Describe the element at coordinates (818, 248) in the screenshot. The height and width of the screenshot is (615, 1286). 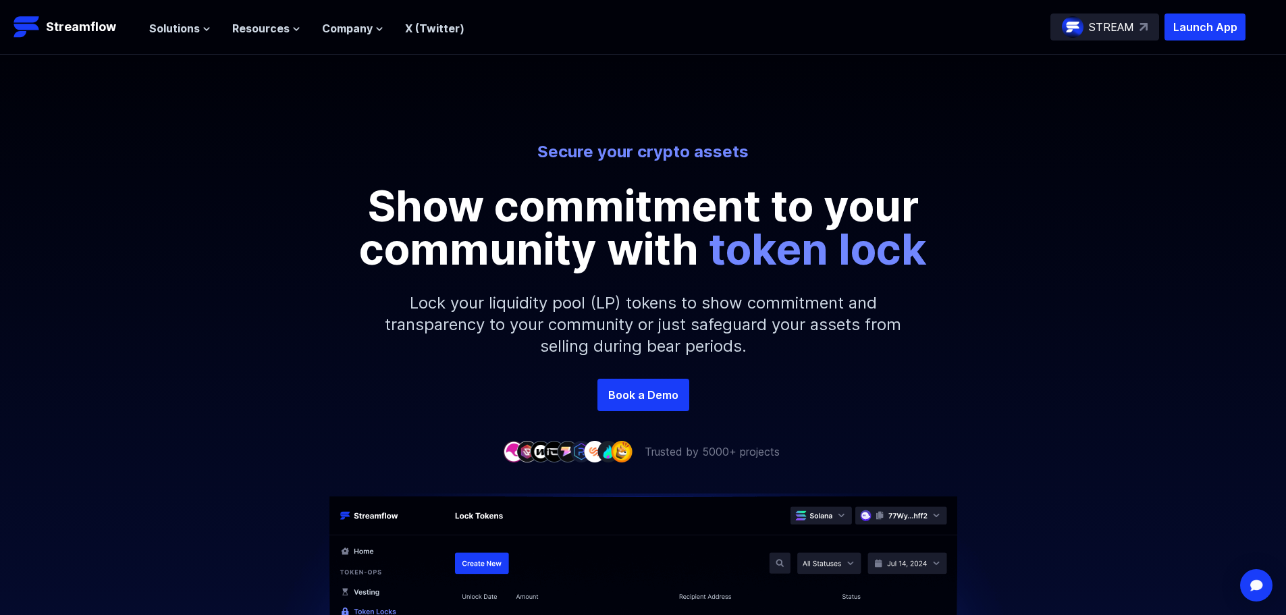
I see `span: token lock` at that location.